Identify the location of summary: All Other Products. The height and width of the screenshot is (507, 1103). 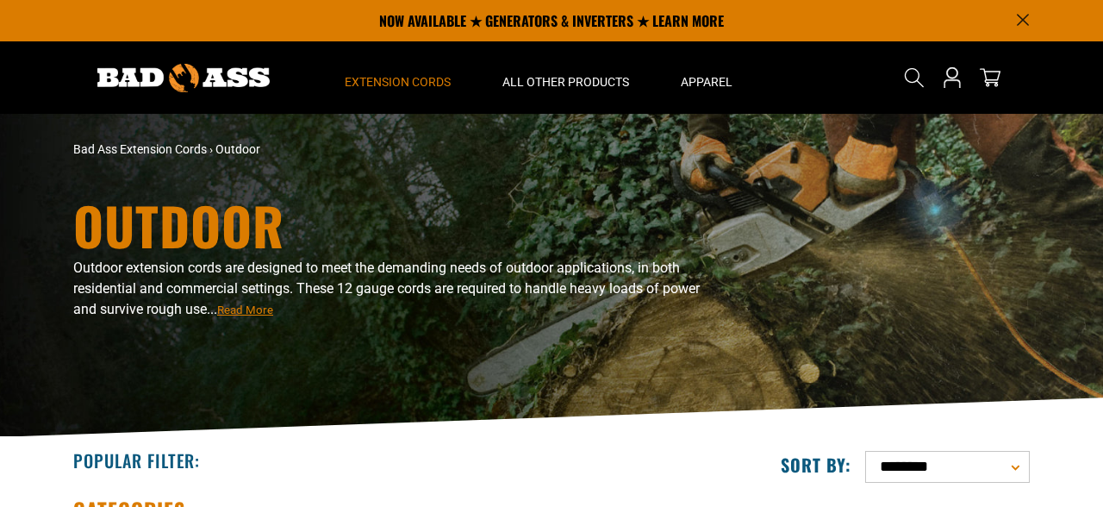
(565, 78).